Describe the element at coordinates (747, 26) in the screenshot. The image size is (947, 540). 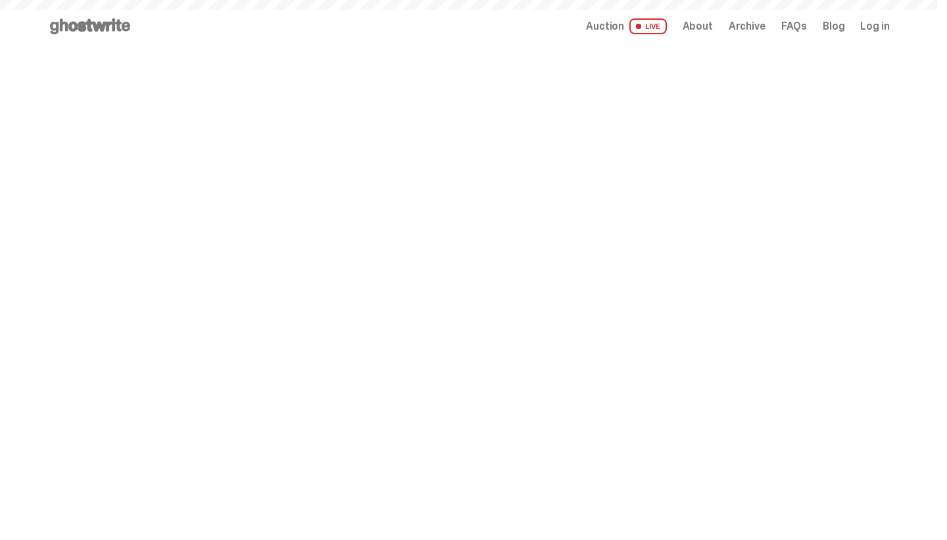
I see `a: Archive` at that location.